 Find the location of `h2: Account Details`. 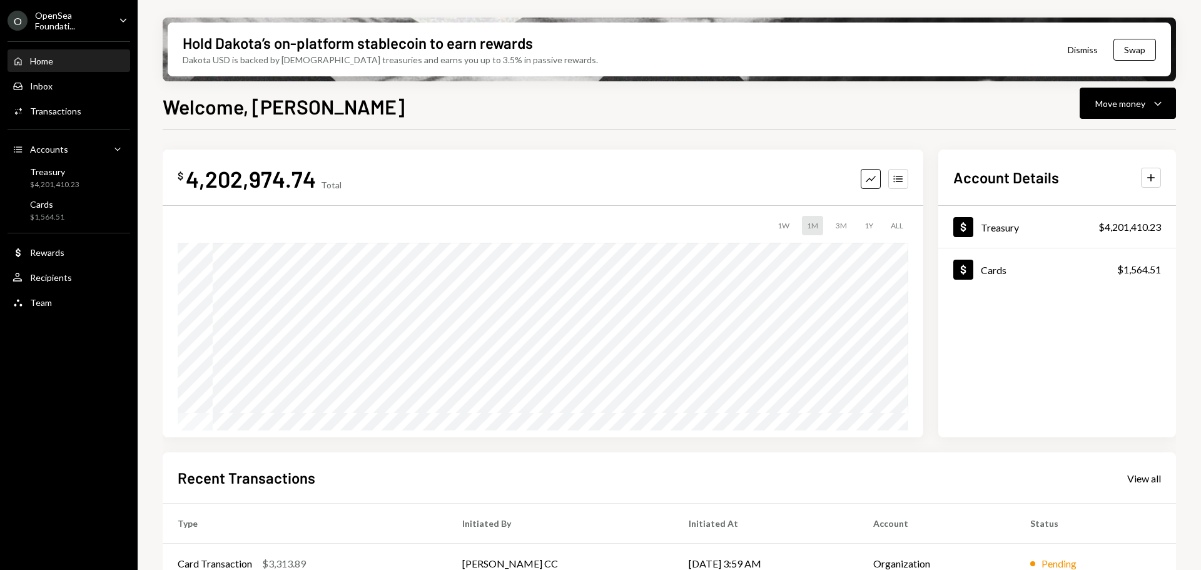

h2: Account Details is located at coordinates (1006, 177).